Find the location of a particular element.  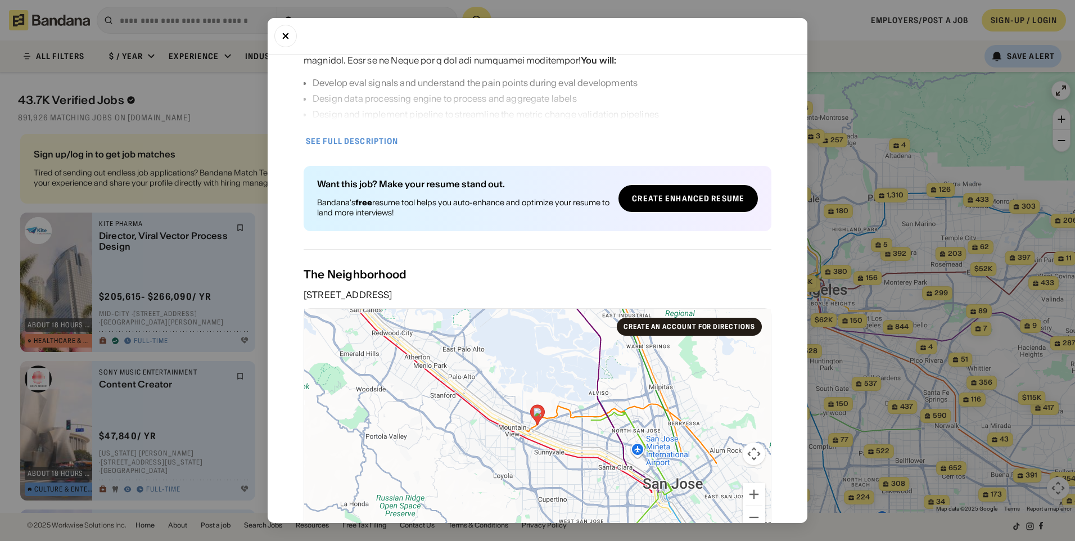

button: Zoom out is located at coordinates (754, 517).